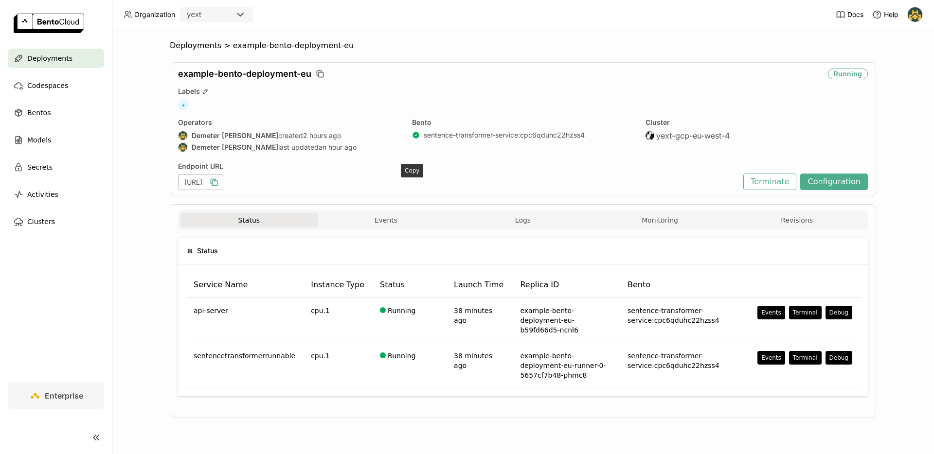 Image resolution: width=934 pixels, height=454 pixels. Describe the element at coordinates (566, 366) in the screenshot. I see `td: example-bento-deployment-eu-runner-0-5657cf7b48-phmc8` at that location.